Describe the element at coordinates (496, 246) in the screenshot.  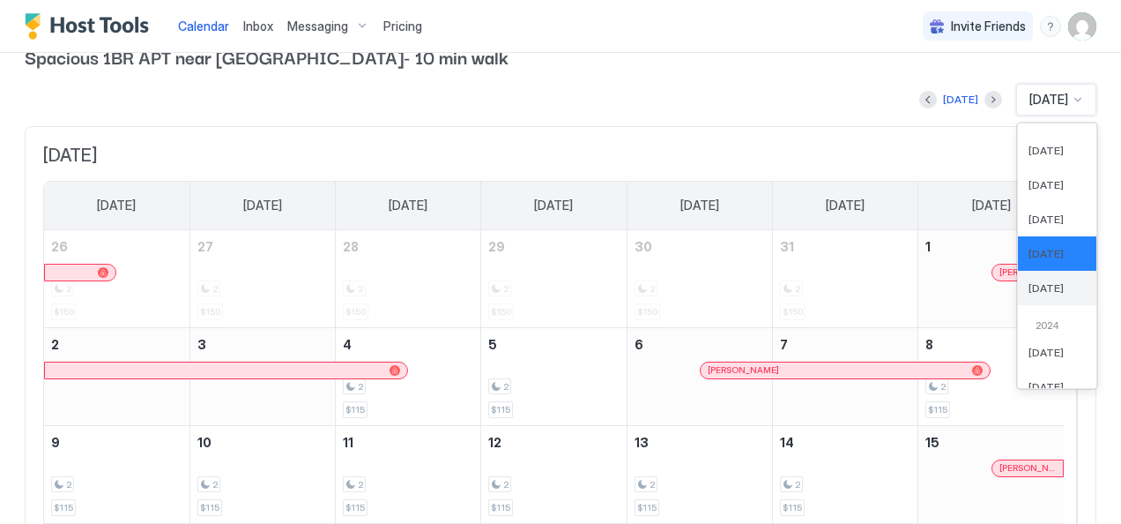
I see `span: 29` at that location.